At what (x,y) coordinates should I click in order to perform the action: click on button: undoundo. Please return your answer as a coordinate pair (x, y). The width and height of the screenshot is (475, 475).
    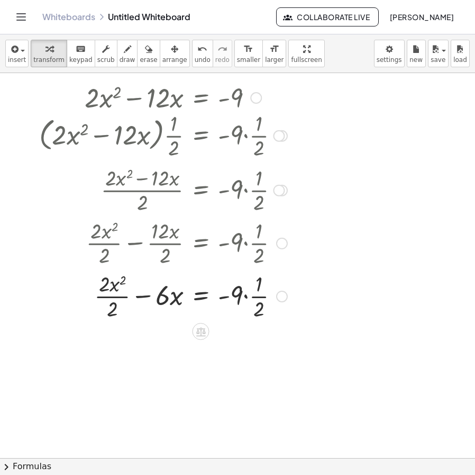
    Looking at the image, I should click on (203, 53).